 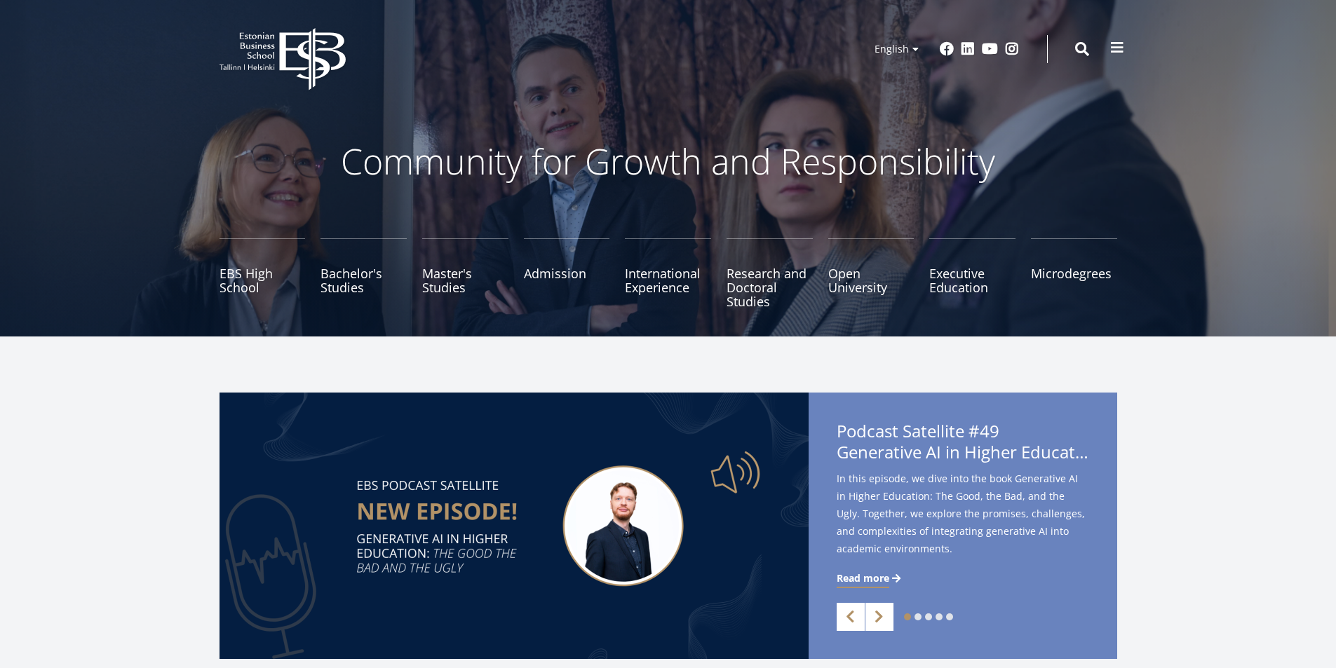 What do you see at coordinates (968, 49) in the screenshot?
I see `a: Linkedin` at bounding box center [968, 49].